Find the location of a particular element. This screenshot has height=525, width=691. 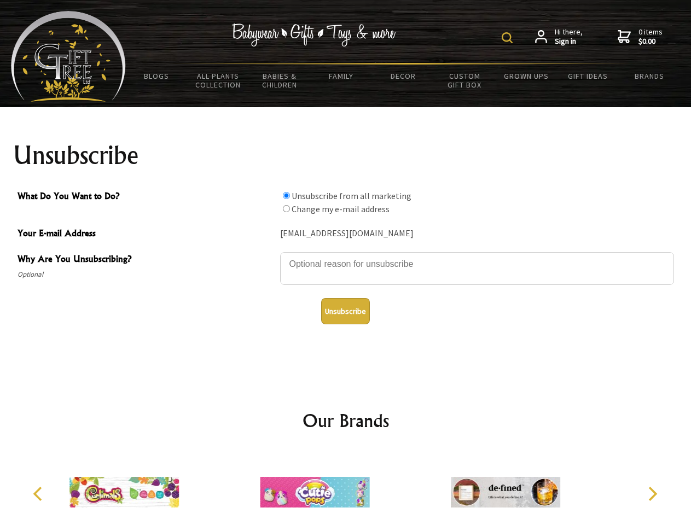

label: Unsubscribe from all marketing is located at coordinates (351, 196).